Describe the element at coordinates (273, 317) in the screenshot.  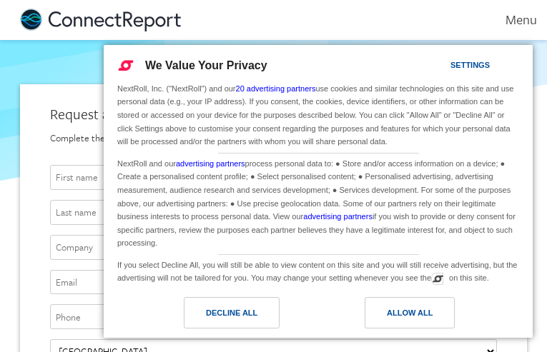
I see `input: Phone` at that location.